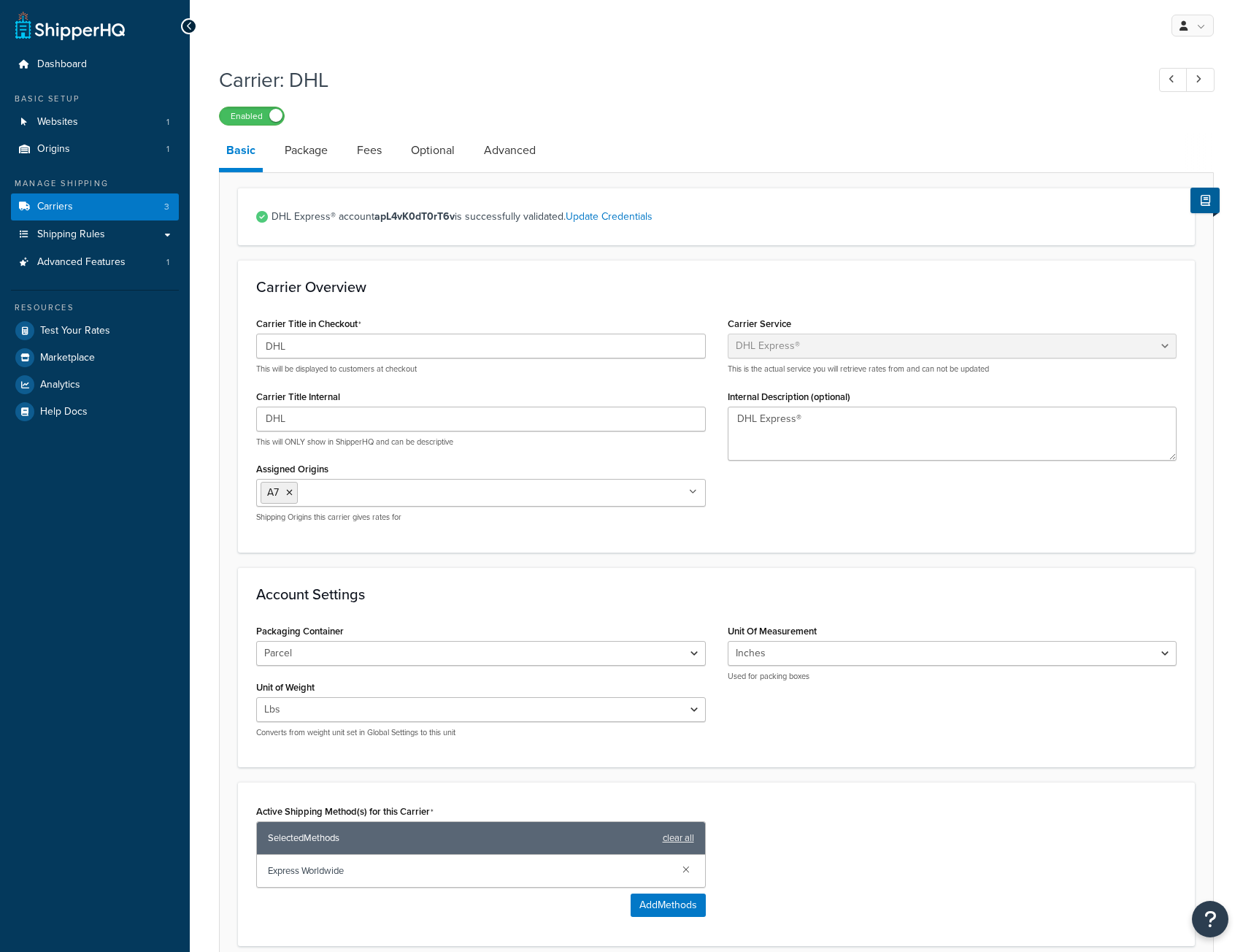 This screenshot has width=1243, height=952. I want to click on a: Websites1, so click(95, 122).